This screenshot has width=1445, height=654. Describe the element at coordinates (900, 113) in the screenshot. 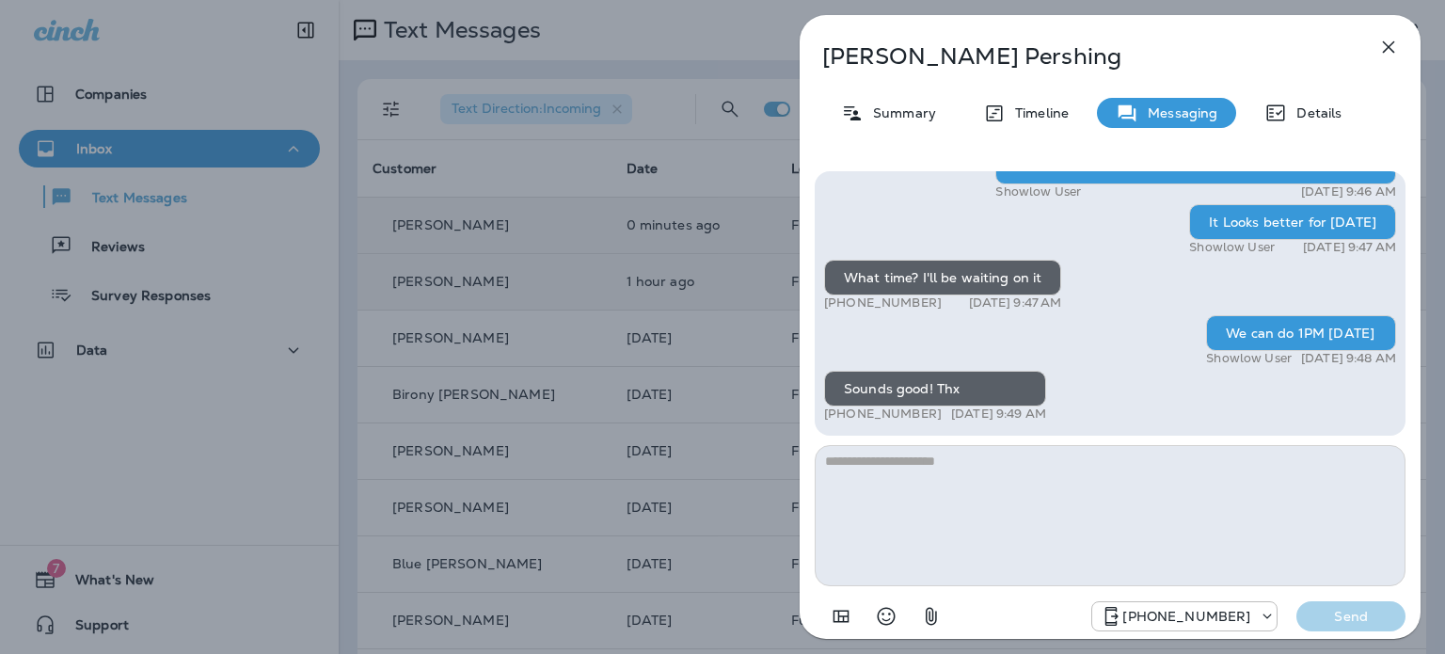

I see `p: Summary` at that location.